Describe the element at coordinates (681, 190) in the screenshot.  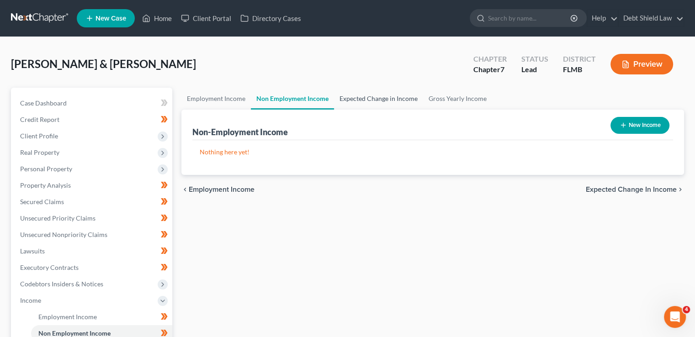
I see `i: chevron_right` at that location.